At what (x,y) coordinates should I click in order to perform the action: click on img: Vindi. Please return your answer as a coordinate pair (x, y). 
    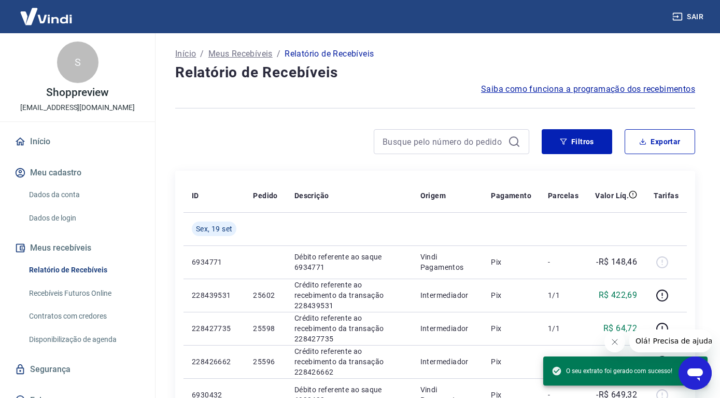
    Looking at the image, I should click on (46, 16).